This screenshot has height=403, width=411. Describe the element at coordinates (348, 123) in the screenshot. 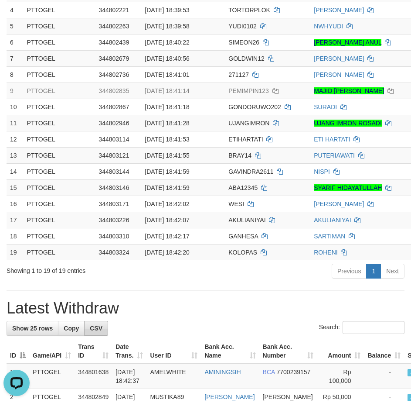

I see `a: UJANG IMRON ROSADI` at that location.